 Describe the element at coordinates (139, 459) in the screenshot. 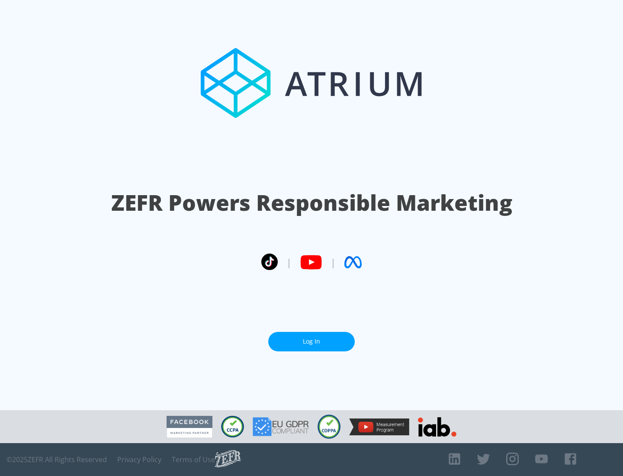

I see `a: Privacy Policy` at that location.